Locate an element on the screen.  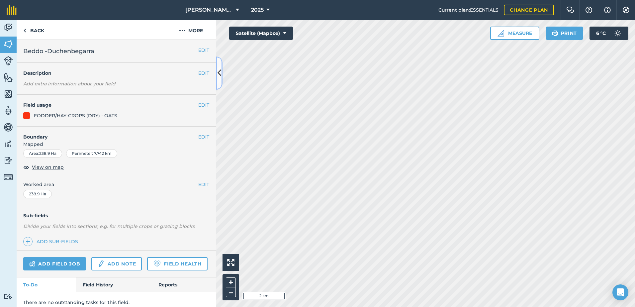
h4: Field usage is located at coordinates (111, 105).